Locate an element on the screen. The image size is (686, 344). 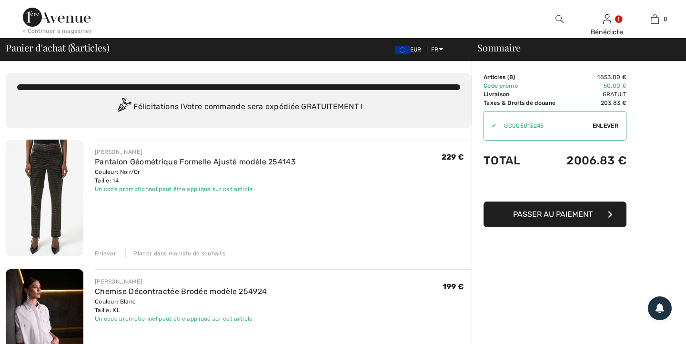
img: Mes infos is located at coordinates (607, 19).